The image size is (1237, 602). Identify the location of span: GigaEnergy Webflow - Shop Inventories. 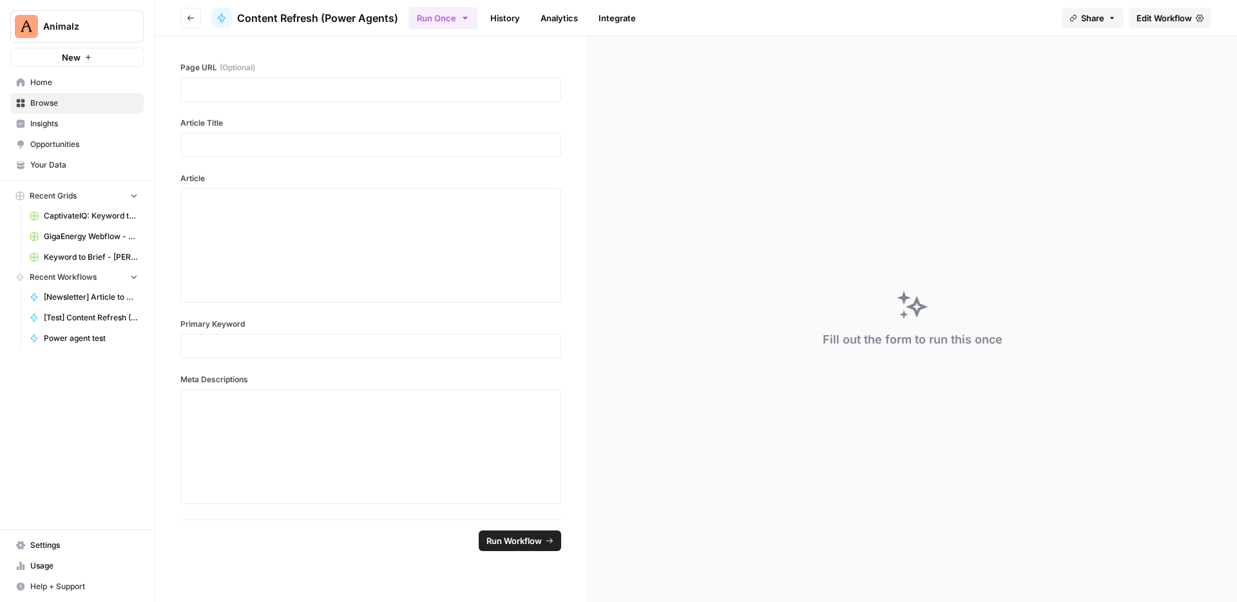
(91, 237).